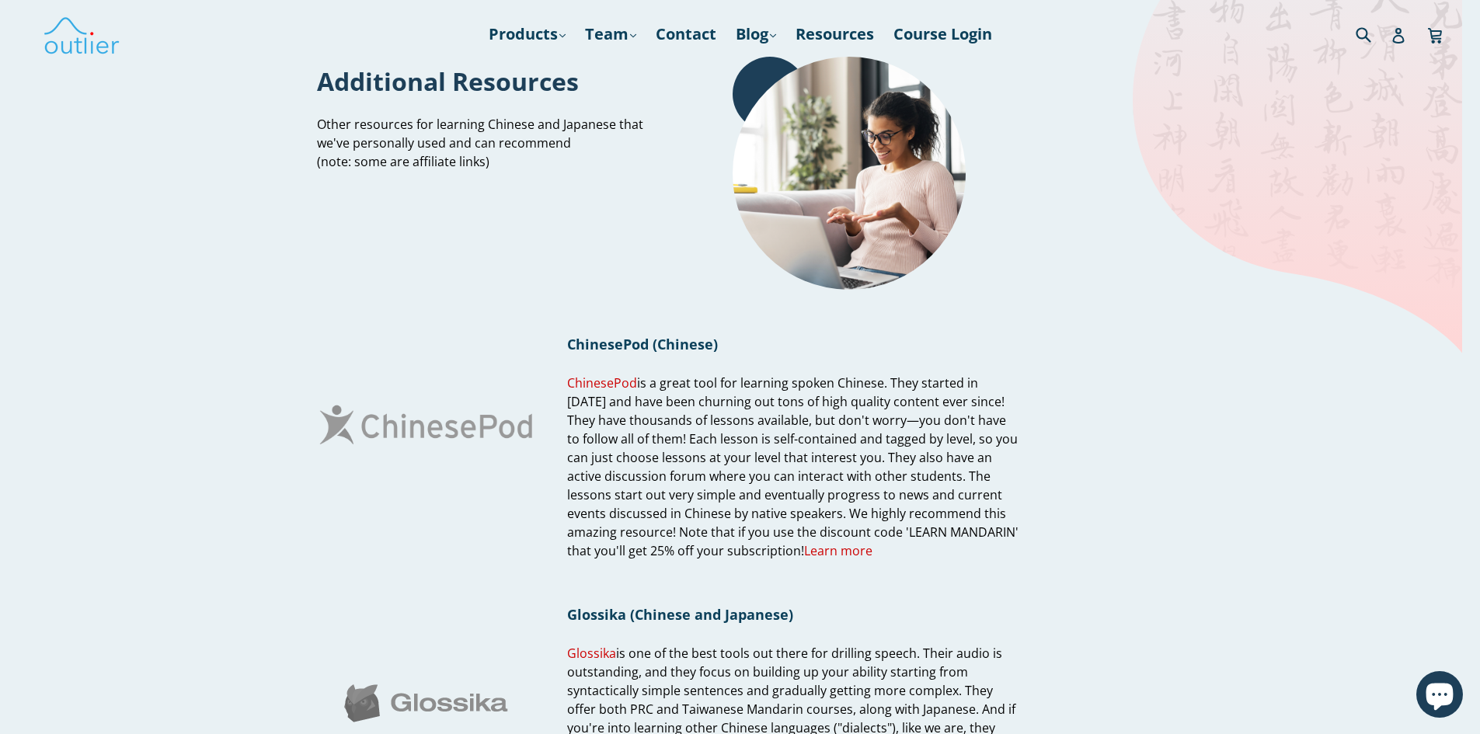 This screenshot has width=1480, height=734. I want to click on a: Products, so click(527, 34).